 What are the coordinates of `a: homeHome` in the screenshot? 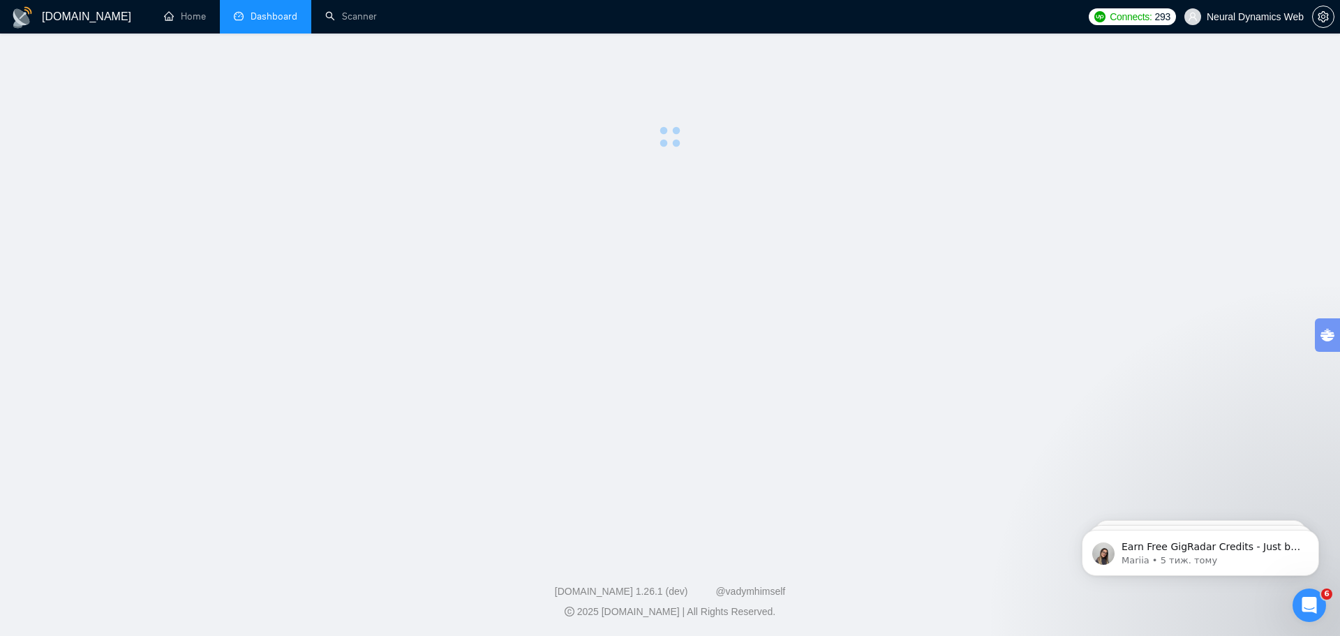 It's located at (185, 16).